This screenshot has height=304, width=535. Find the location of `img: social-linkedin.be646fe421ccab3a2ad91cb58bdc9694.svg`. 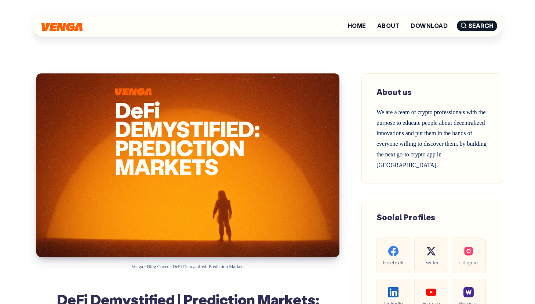

img: social-linkedin.be646fe421ccab3a2ad91cb58bdc9694.svg is located at coordinates (393, 292).